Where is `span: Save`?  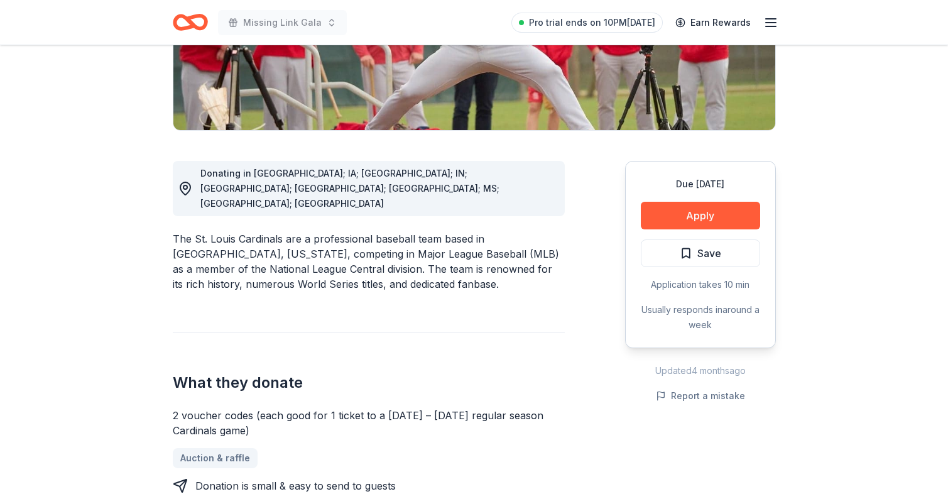 span: Save is located at coordinates (709, 253).